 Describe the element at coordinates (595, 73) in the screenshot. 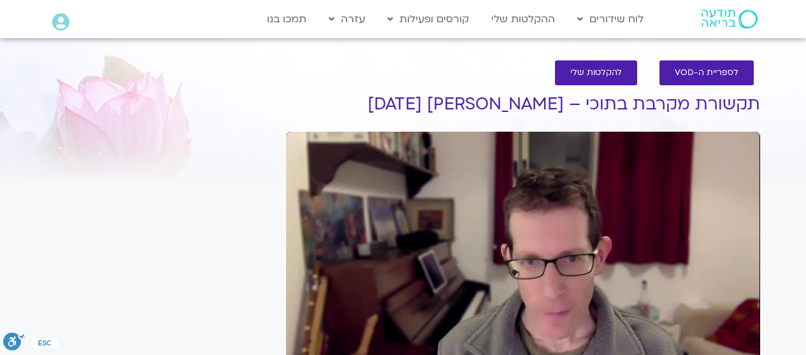

I see `a: להקלטות שלי` at that location.